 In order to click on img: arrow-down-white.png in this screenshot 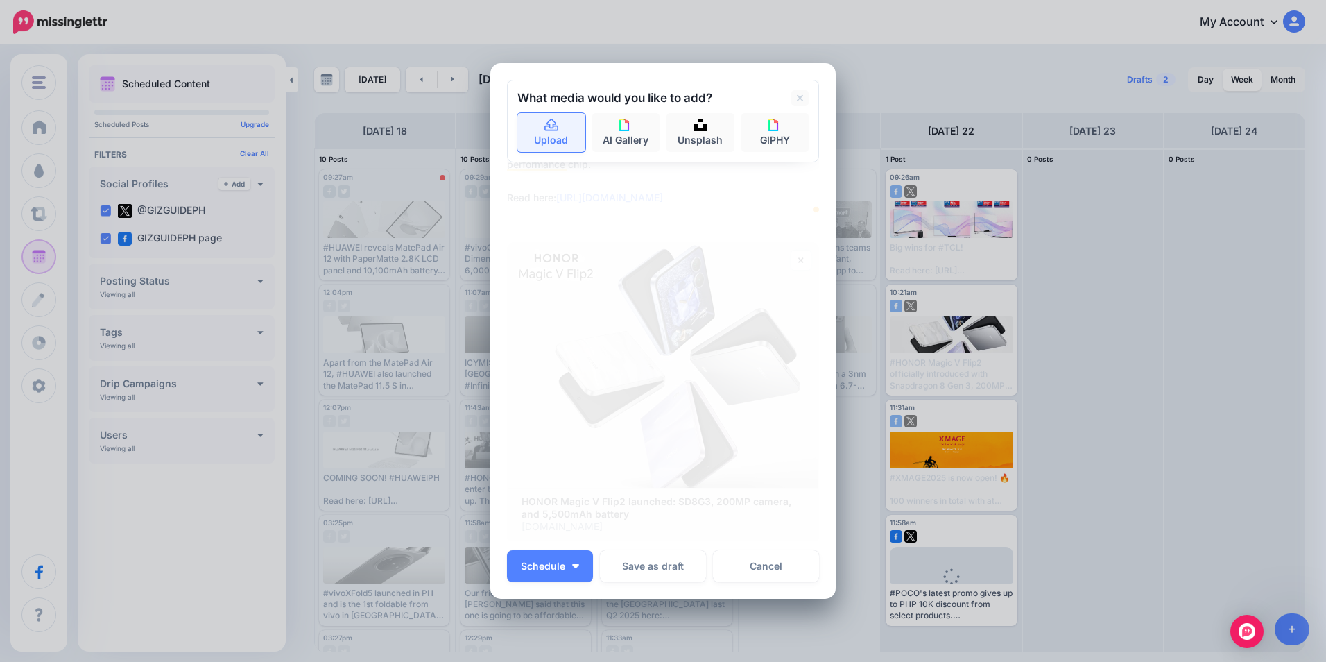, I will do `click(576, 566)`.